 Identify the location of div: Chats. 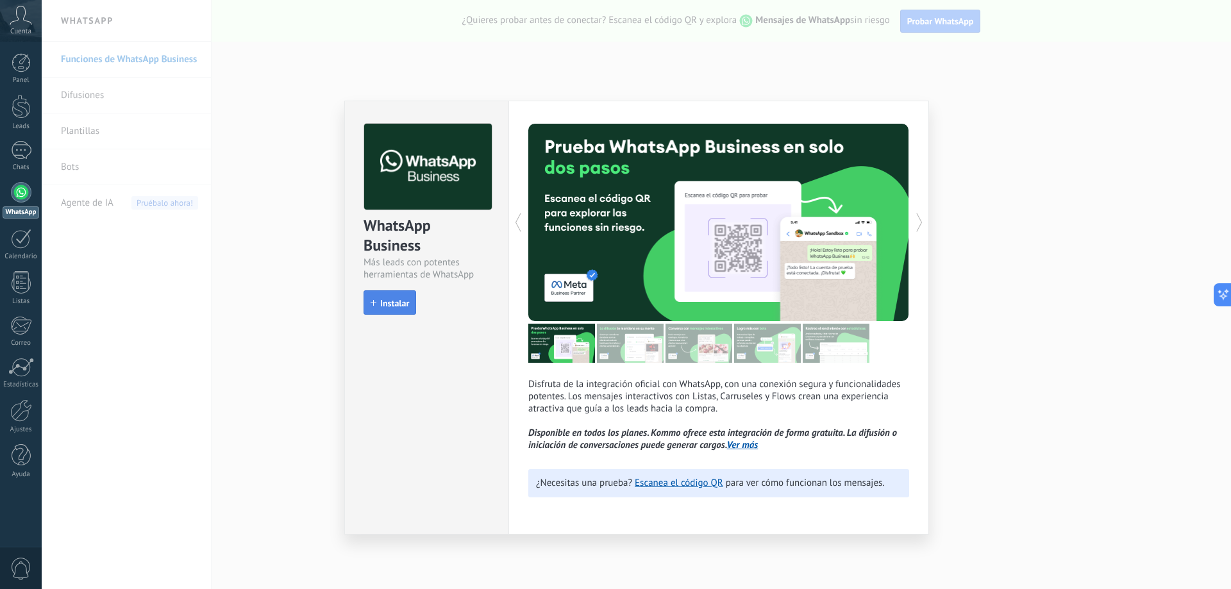
(21, 167).